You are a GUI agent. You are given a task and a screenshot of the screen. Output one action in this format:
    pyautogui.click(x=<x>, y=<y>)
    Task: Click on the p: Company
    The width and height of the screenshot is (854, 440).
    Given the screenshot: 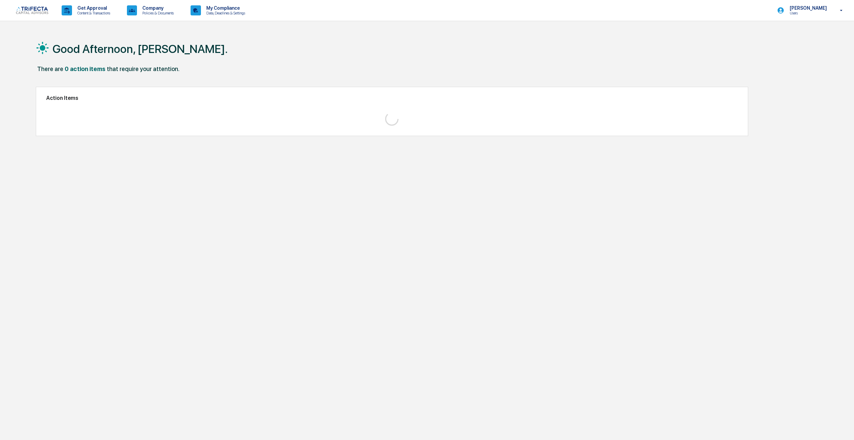 What is the action you would take?
    pyautogui.click(x=157, y=8)
    